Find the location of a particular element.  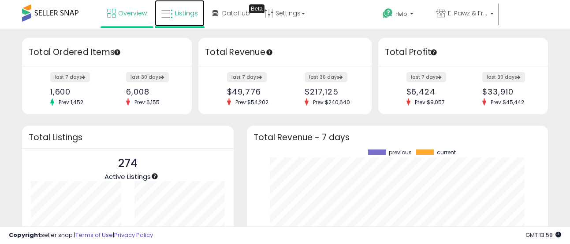

div: seller snap | | is located at coordinates (81, 236).